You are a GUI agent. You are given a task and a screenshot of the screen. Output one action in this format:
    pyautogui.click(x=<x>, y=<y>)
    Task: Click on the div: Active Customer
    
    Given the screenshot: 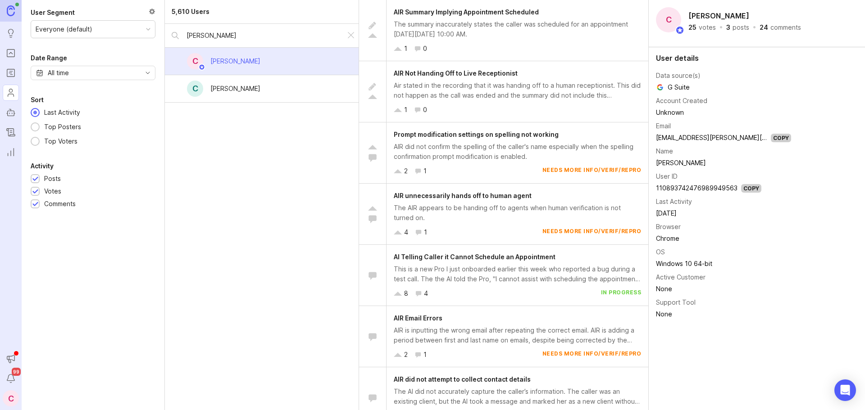 What is the action you would take?
    pyautogui.click(x=681, y=277)
    